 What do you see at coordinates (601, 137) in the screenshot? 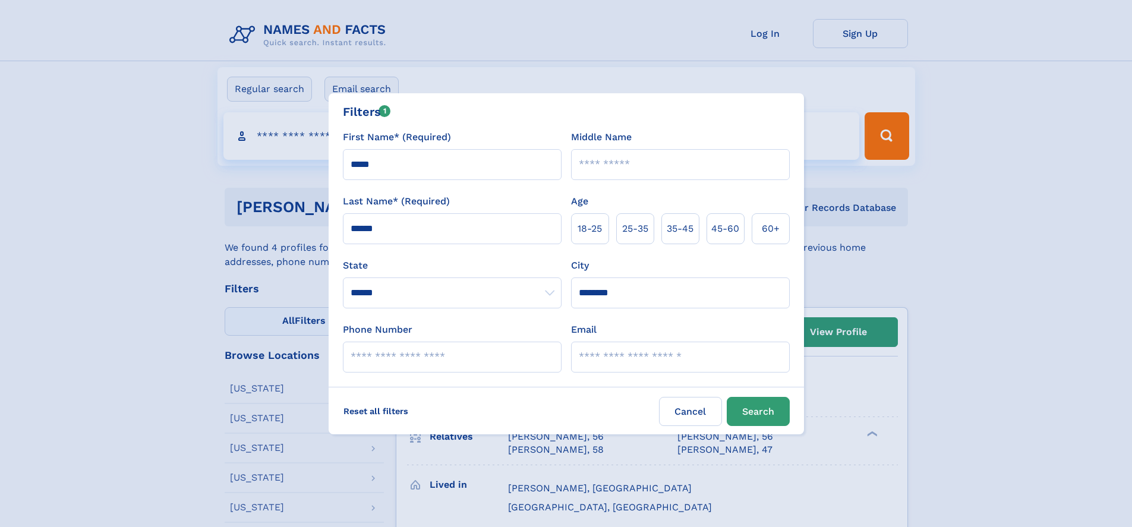
I see `label: Middle Name` at bounding box center [601, 137].